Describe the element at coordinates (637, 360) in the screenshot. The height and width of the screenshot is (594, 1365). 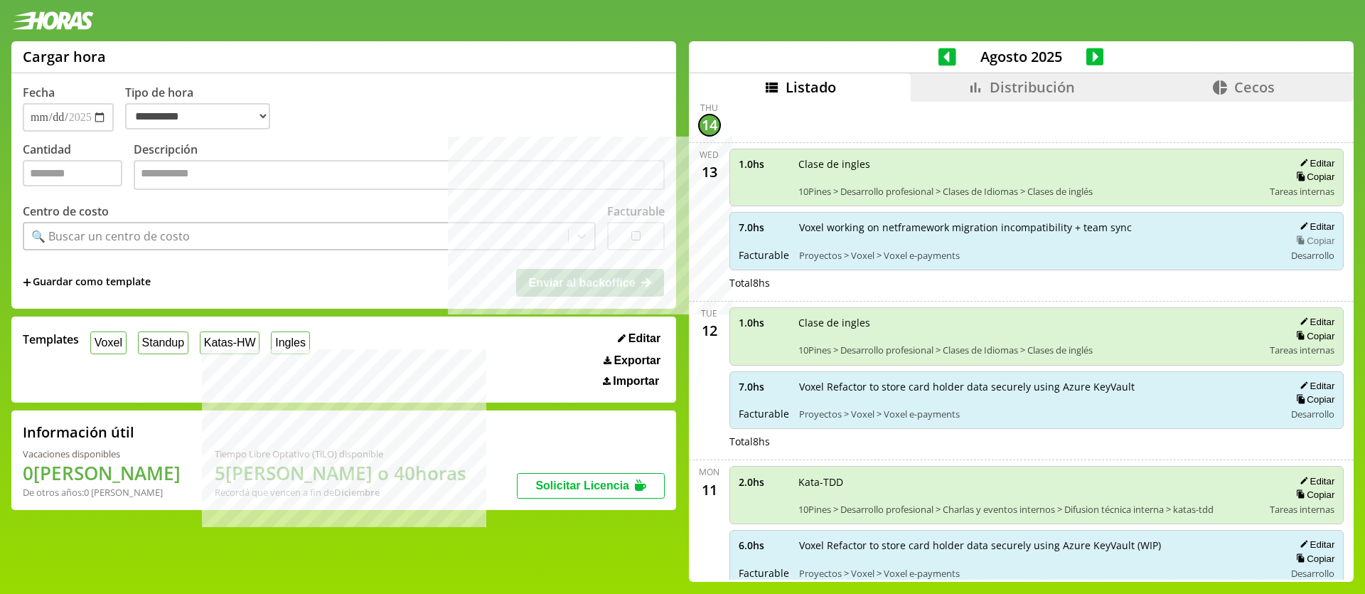
I see `span: Exportar` at that location.